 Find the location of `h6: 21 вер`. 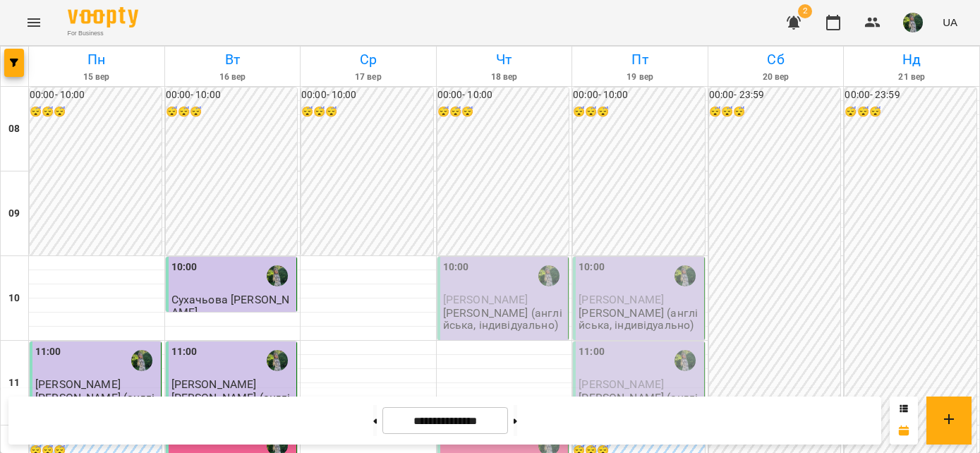

h6: 21 вер is located at coordinates (911, 77).